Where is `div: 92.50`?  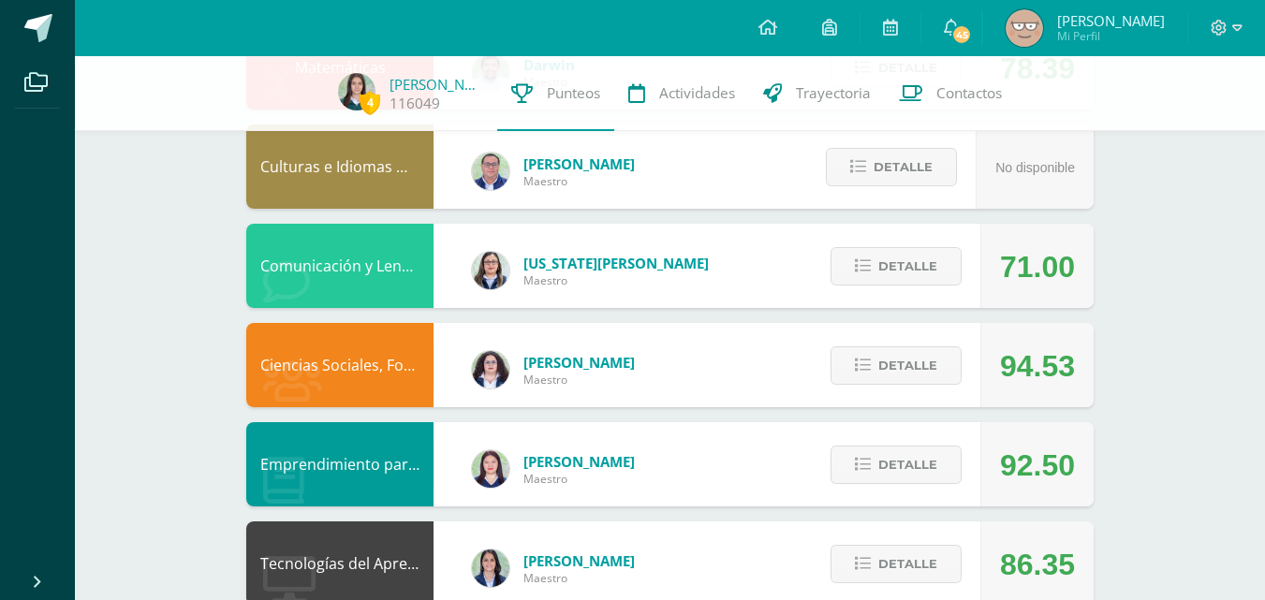
div: 92.50 is located at coordinates (1038, 465).